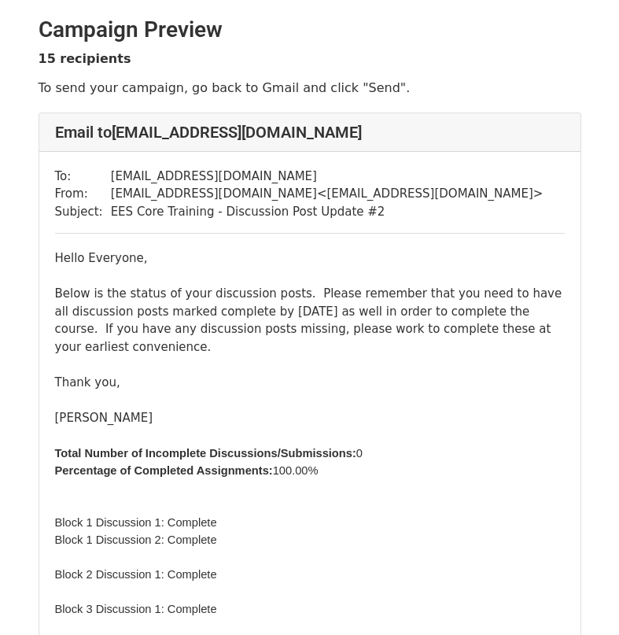 The image size is (619, 635). What do you see at coordinates (83, 212) in the screenshot?
I see `td: Subject:` at bounding box center [83, 212].